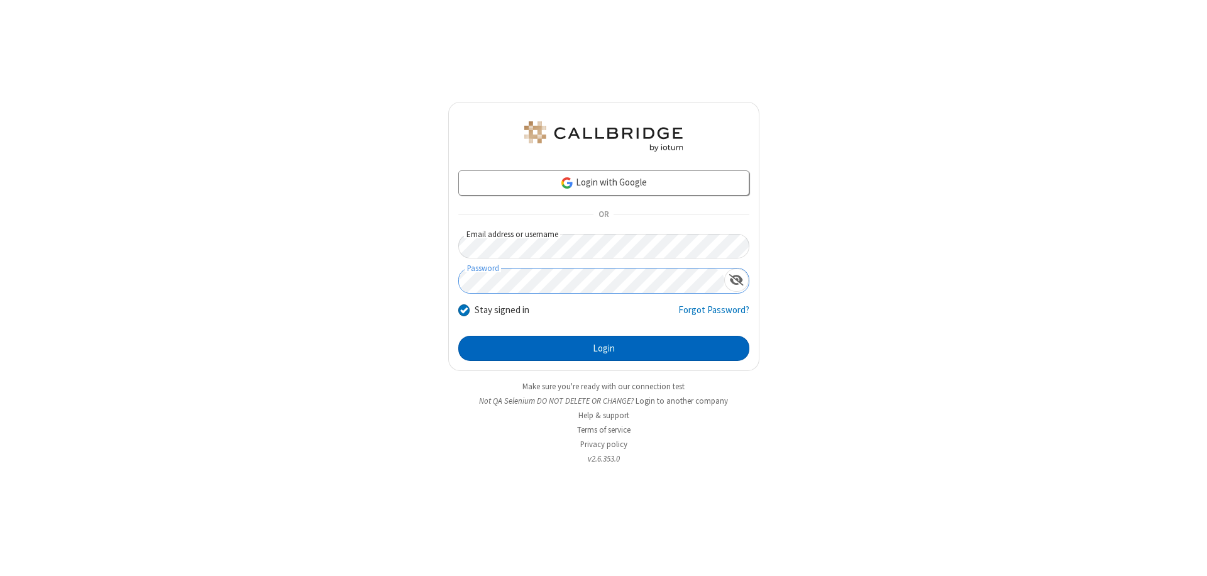 Image resolution: width=1207 pixels, height=576 pixels. I want to click on div: Show password, so click(736, 280).